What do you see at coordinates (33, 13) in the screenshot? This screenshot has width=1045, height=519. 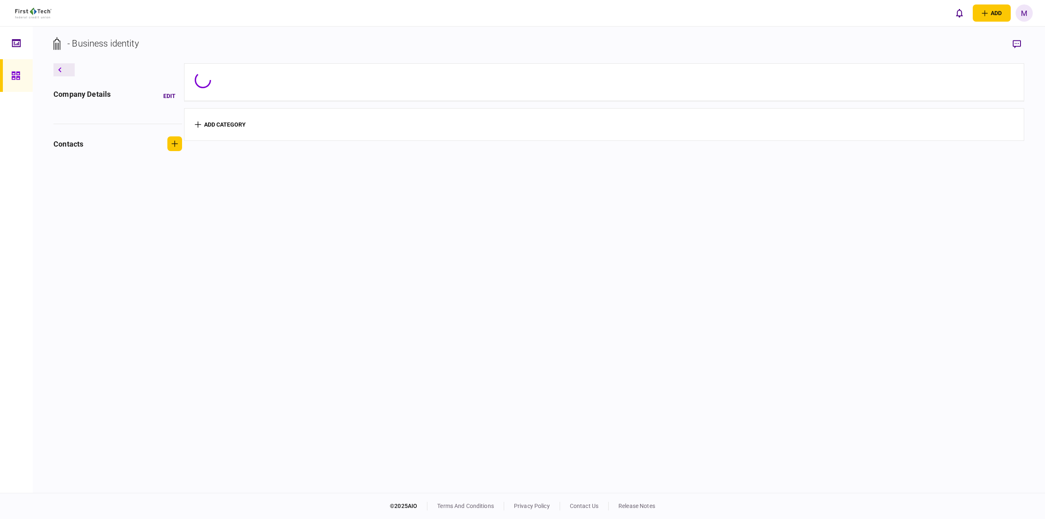 I see `img: client company logo` at bounding box center [33, 13].